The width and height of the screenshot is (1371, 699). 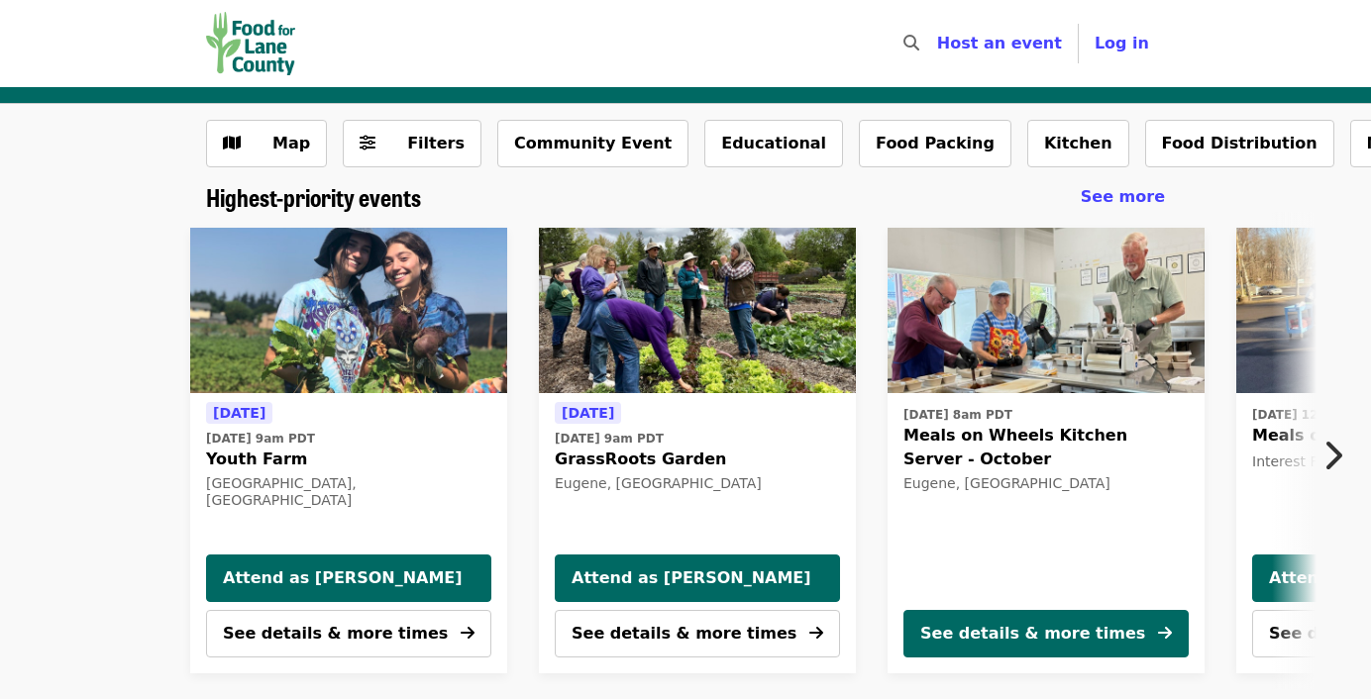 What do you see at coordinates (1078, 144) in the screenshot?
I see `button: Kitchen` at bounding box center [1078, 144].